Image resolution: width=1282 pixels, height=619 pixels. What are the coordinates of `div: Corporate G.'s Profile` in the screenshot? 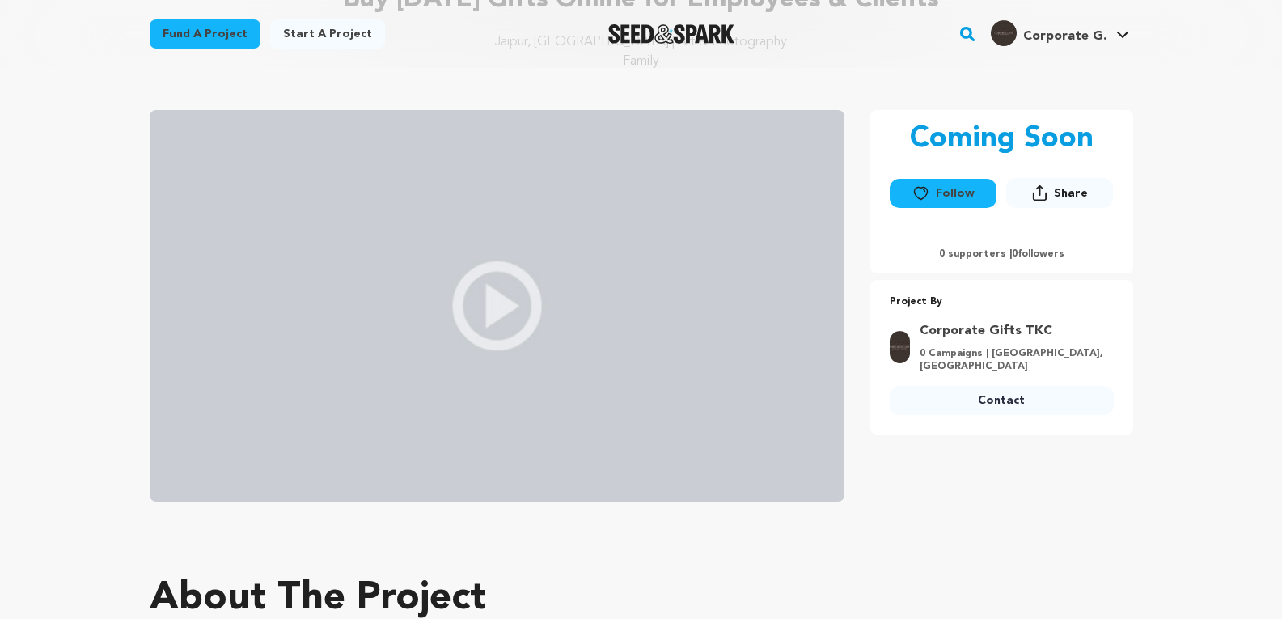 It's located at (1048, 33).